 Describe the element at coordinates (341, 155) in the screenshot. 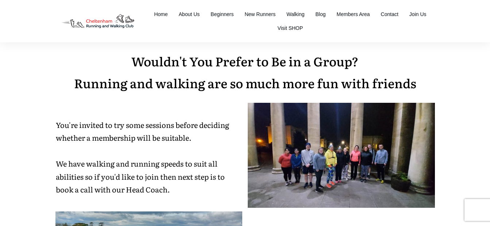

I see `img: 20220125_192052` at that location.